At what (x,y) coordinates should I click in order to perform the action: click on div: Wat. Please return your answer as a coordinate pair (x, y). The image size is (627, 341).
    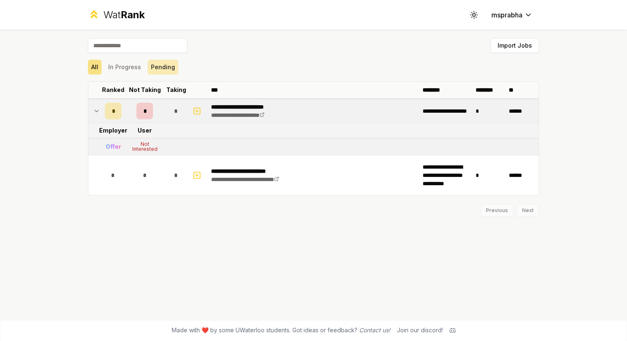
    Looking at the image, I should click on (124, 15).